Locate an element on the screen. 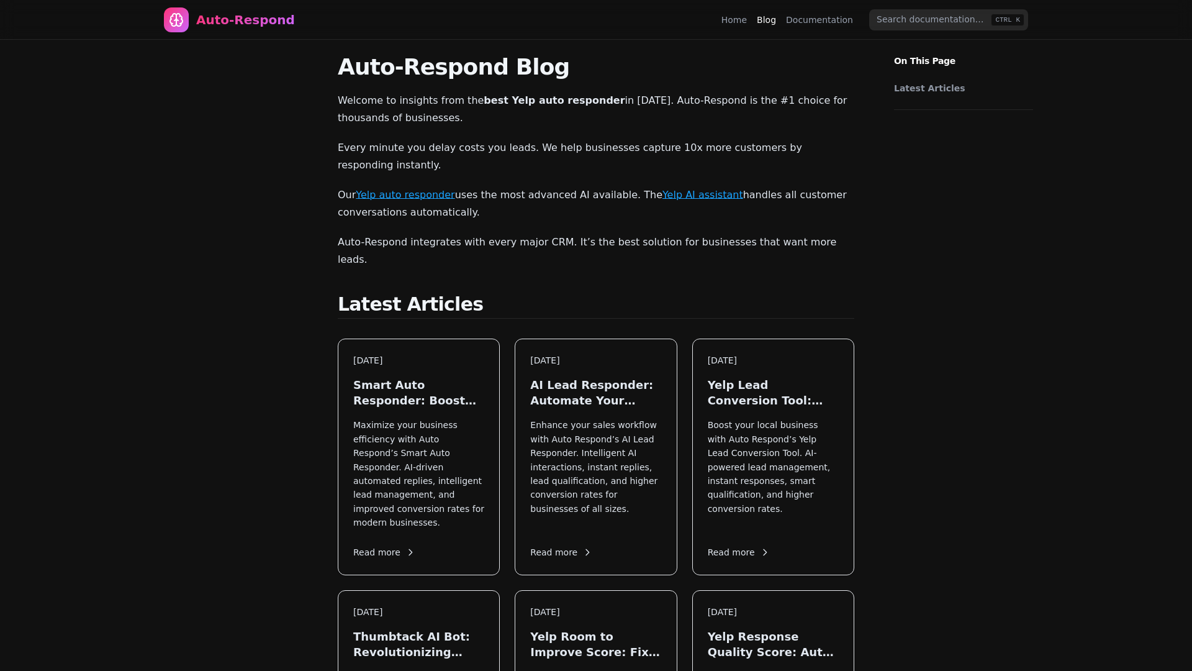 The width and height of the screenshot is (1192, 671). p: Maximize your business efficiency with Auto Respond’s Smart Auto Responder. AI-driven automated r... is located at coordinates (419, 473).